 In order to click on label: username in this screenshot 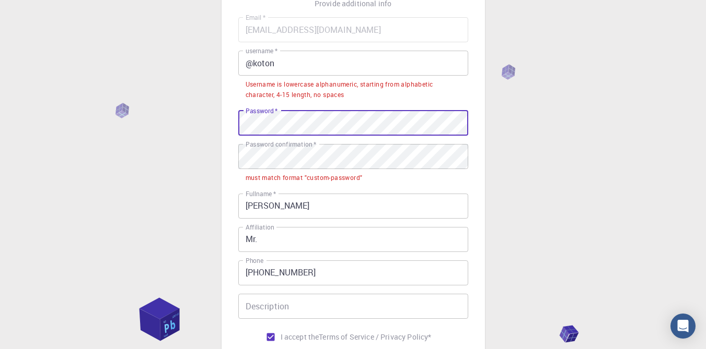, I will do `click(261, 51)`.